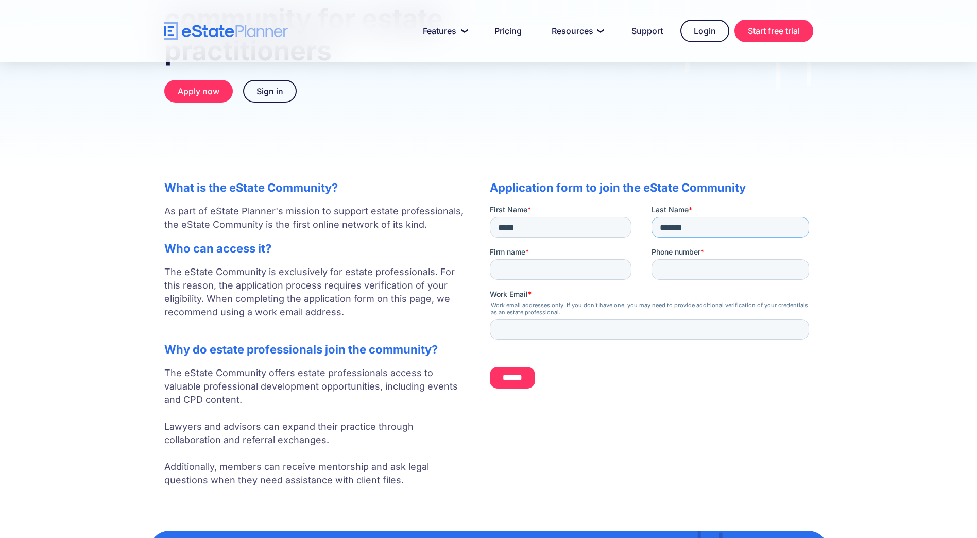 This screenshot has height=538, width=977. Describe the element at coordinates (773, 31) in the screenshot. I see `a: Start free trial` at that location.